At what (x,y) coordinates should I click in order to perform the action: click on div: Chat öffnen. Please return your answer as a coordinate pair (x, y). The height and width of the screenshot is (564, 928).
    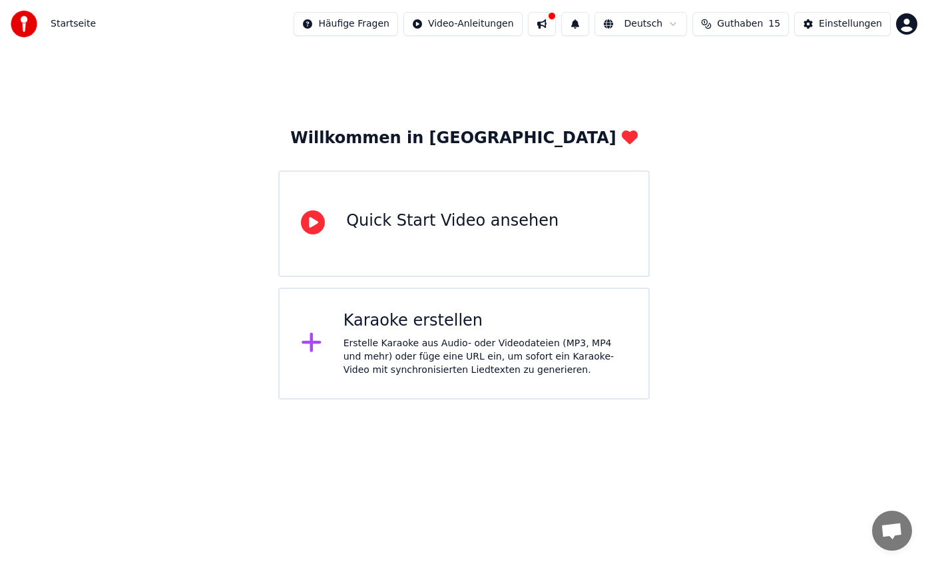
    Looking at the image, I should click on (892, 530).